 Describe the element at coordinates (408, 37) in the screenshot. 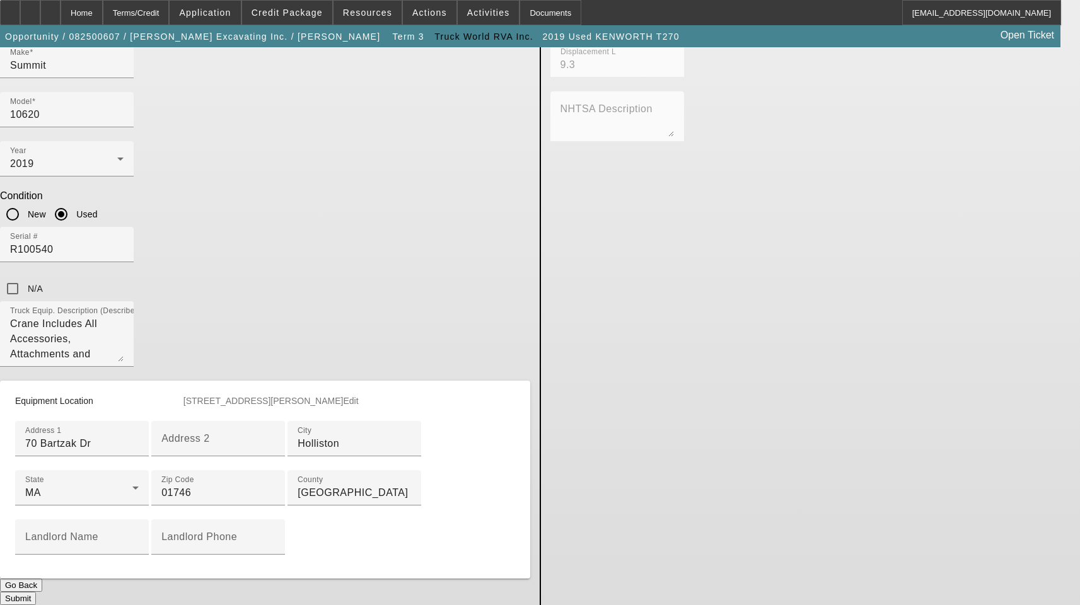

I see `span: Term 3` at that location.